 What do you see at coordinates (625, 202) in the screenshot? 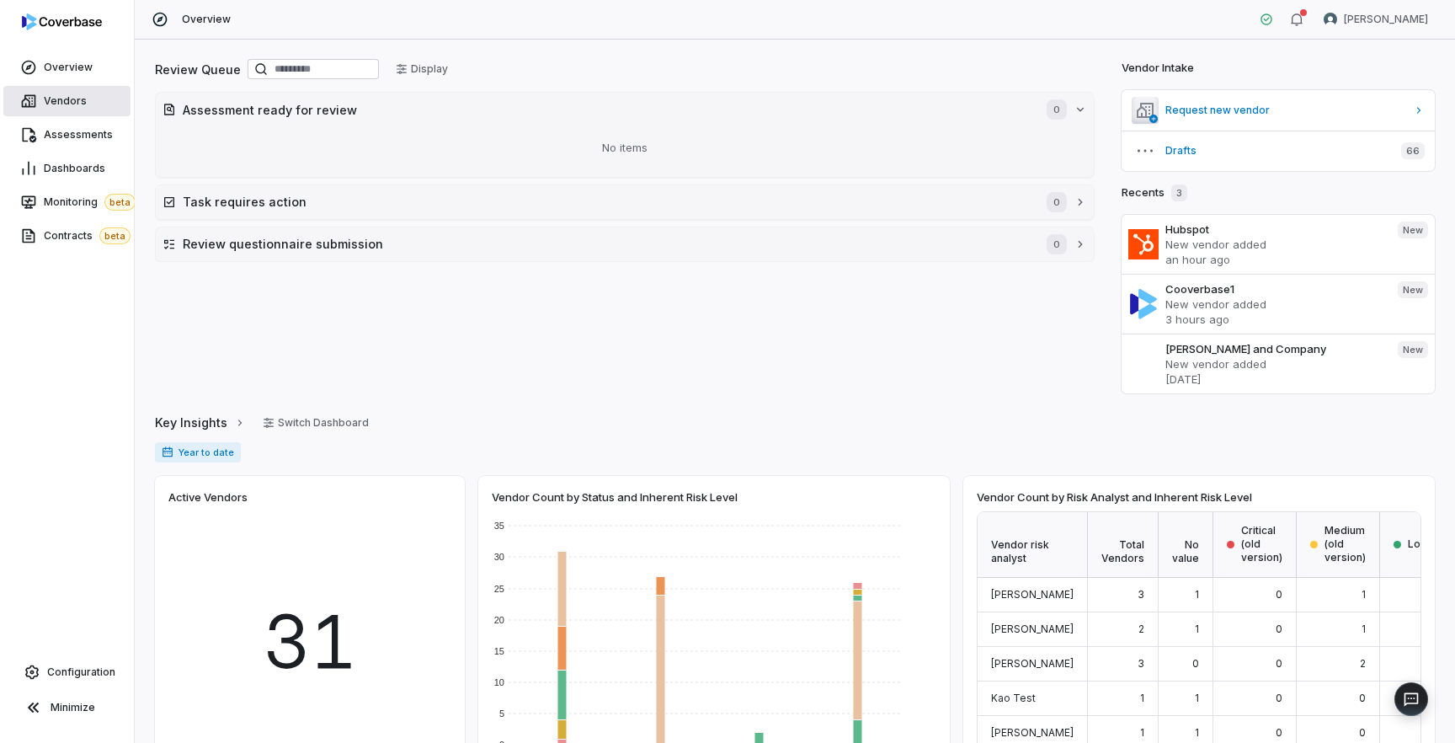
I see `button: Task requires action0` at bounding box center [625, 202].